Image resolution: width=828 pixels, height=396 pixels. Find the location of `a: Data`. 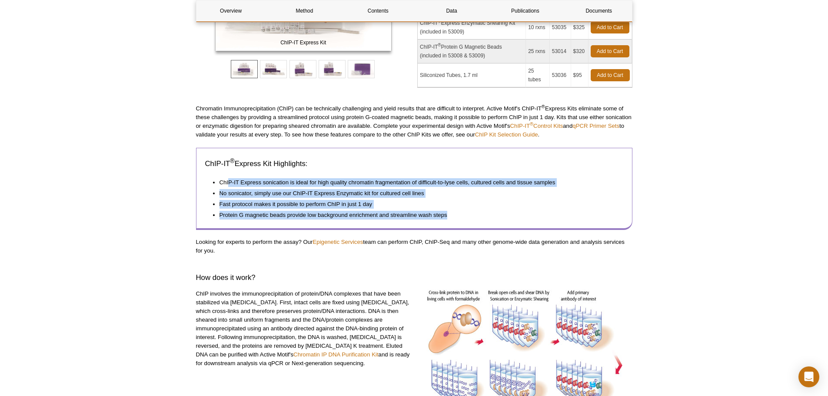

a: Data is located at coordinates (451, 11).